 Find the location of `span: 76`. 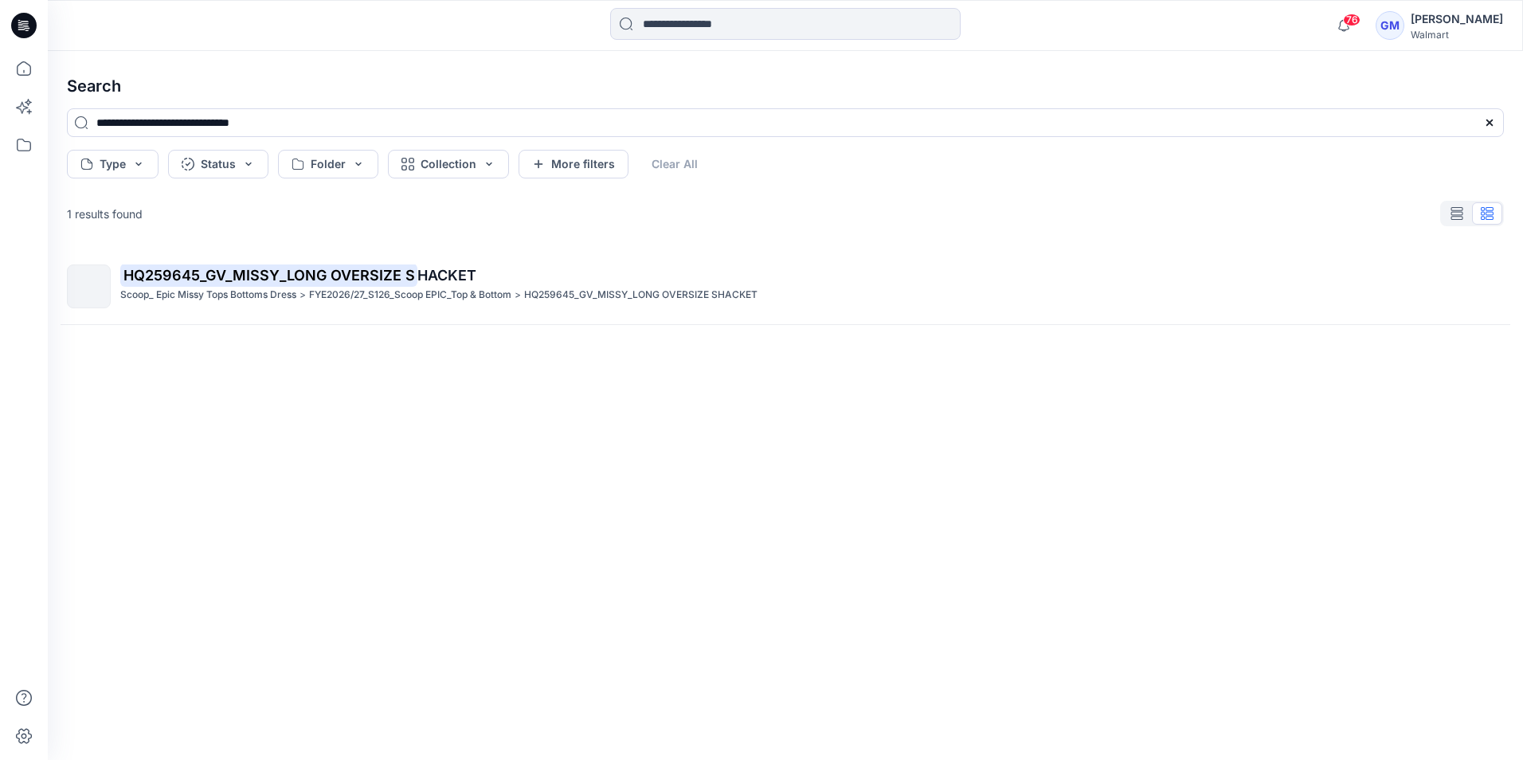

span: 76 is located at coordinates (1352, 20).